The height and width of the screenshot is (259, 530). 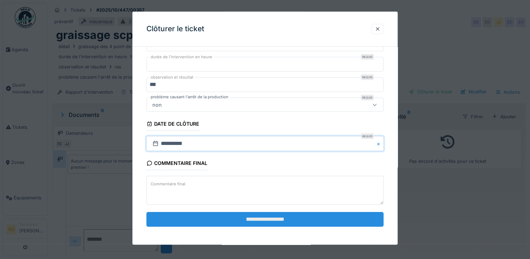 What do you see at coordinates (190, 97) in the screenshot?
I see `label: problème causant l'arrêt de la production` at bounding box center [190, 97].